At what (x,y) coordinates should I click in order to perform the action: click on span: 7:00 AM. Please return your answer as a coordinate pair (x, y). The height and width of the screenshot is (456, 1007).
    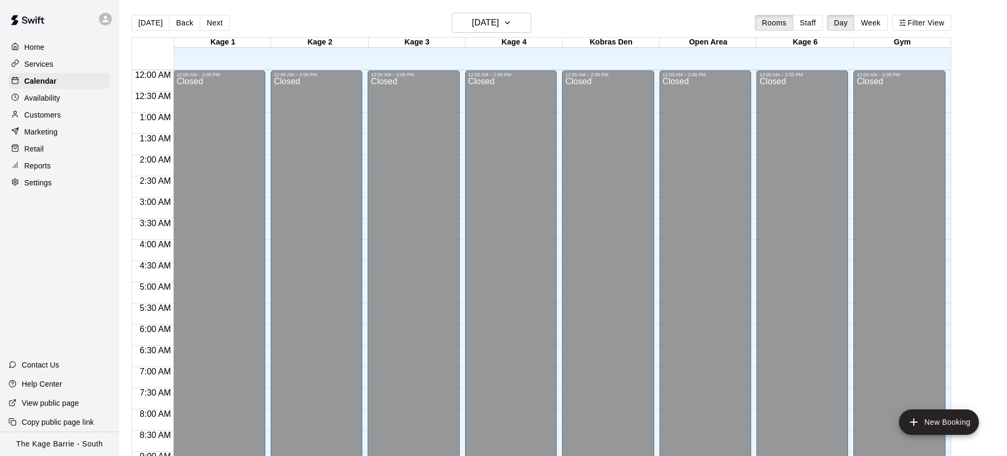
    Looking at the image, I should click on (155, 371).